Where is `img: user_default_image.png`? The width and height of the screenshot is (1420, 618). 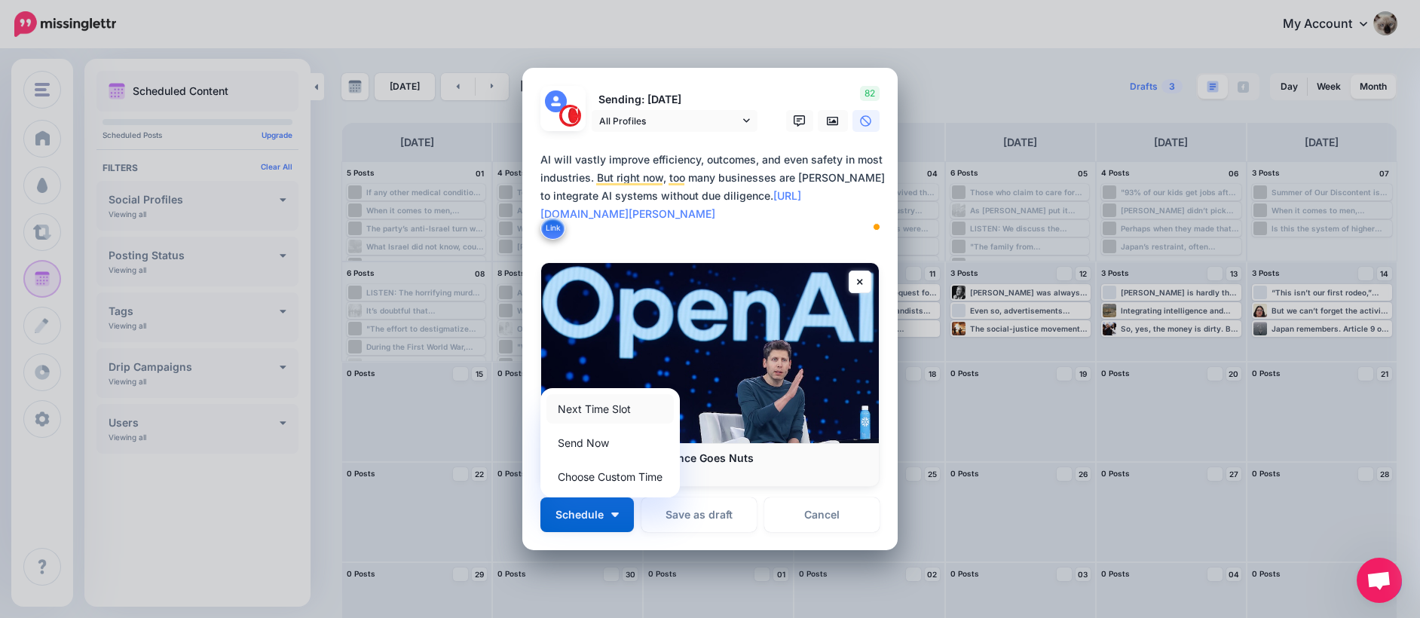 img: user_default_image.png is located at coordinates (556, 101).